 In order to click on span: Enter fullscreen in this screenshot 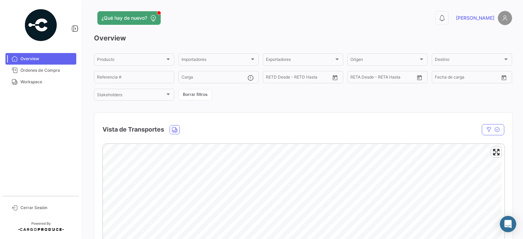, I will do `click(496, 152)`.